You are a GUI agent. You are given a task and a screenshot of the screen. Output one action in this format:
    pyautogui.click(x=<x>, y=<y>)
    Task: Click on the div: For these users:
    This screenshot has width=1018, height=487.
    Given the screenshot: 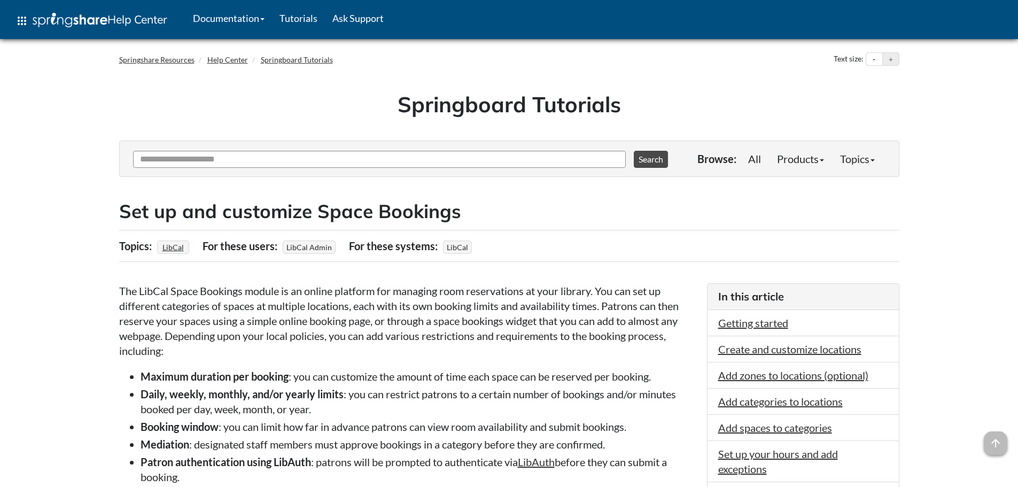 What is the action you would take?
    pyautogui.click(x=241, y=246)
    